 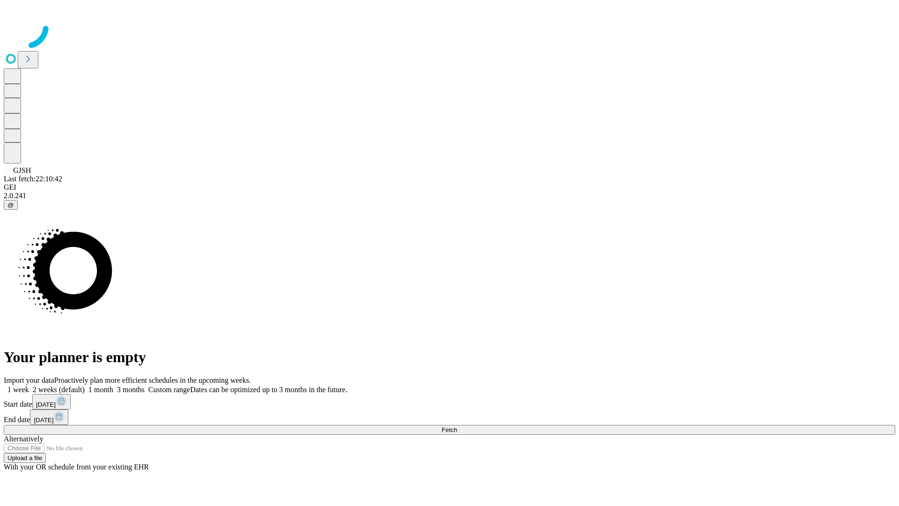 I want to click on span: Fetch, so click(x=449, y=429).